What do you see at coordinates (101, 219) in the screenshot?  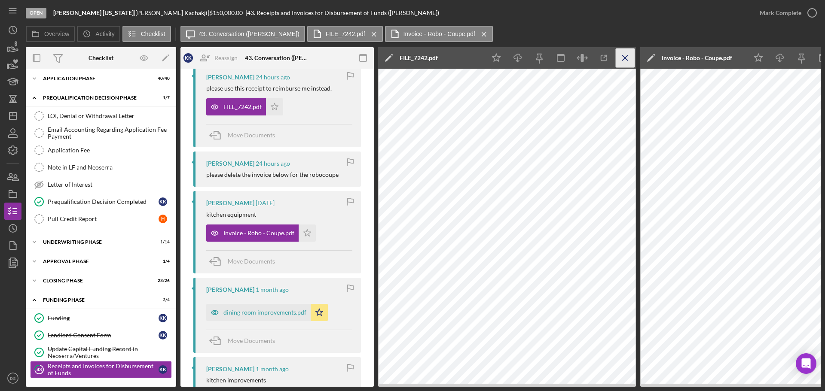 I see `a: Pull Credit Report H` at bounding box center [101, 219].